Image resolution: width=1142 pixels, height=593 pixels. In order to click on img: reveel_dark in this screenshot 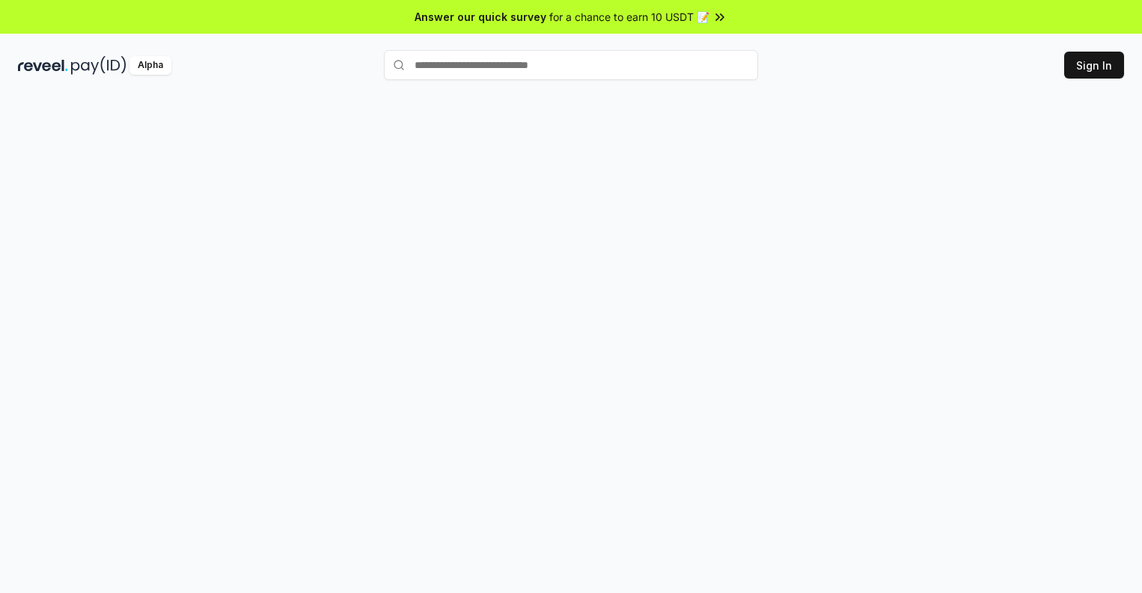, I will do `click(43, 65)`.